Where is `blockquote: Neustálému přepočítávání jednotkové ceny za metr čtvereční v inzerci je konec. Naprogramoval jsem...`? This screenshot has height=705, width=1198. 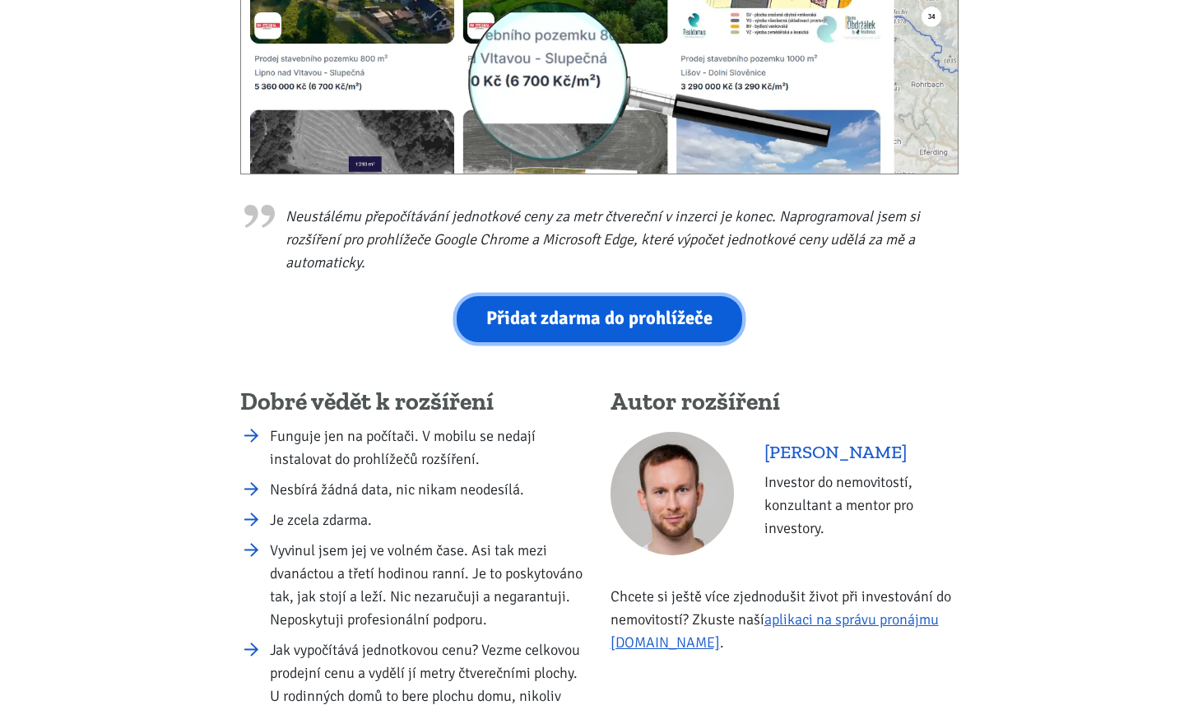
blockquote: Neustálému přepočítávání jednotkové ceny za metr čtvereční v inzerci je konec. Naprogramoval jsem... is located at coordinates (599, 235).